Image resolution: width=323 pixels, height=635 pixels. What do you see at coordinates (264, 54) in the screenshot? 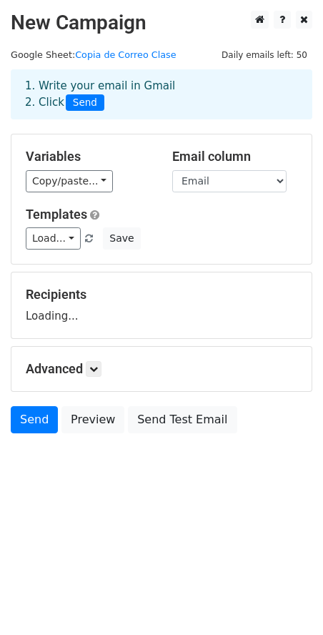
I see `a: Daily emails left: 50` at bounding box center [264, 54].